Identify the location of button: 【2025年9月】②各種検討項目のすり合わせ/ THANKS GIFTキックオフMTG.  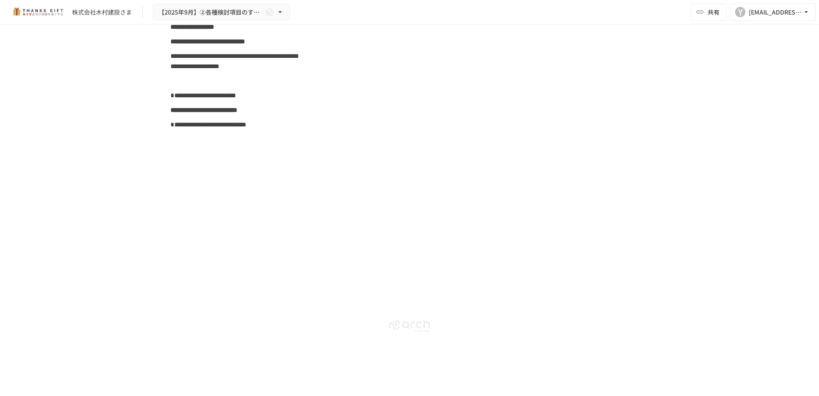
(221, 12).